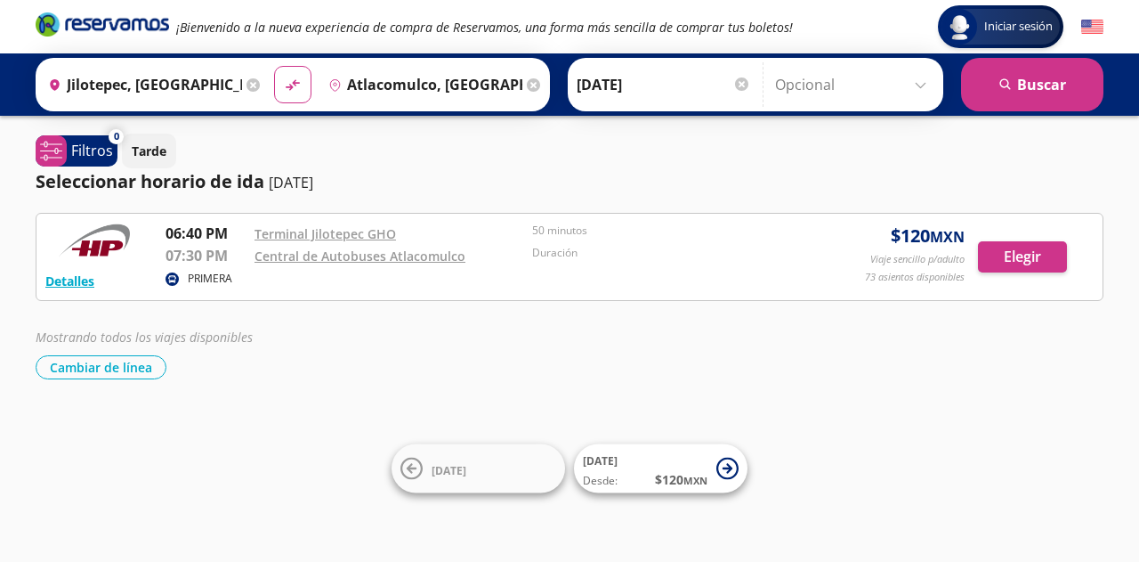 The height and width of the screenshot is (562, 1139). I want to click on p: 50 minutos, so click(667, 231).